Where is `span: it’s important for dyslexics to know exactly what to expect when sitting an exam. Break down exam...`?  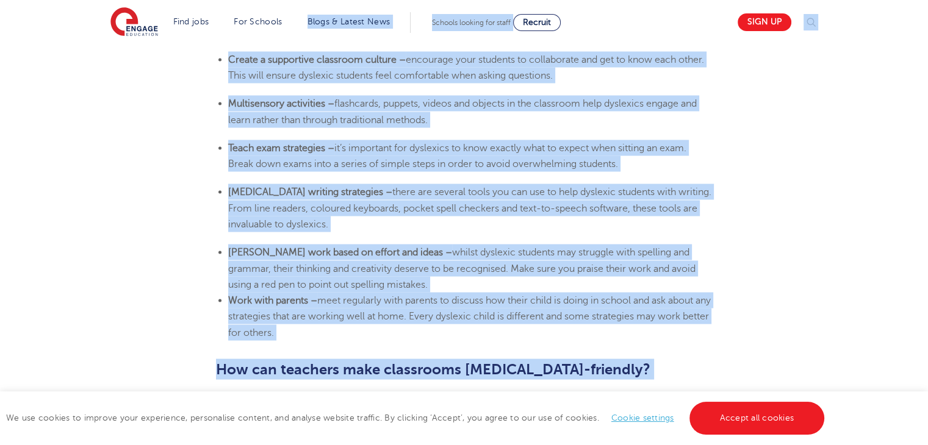
span: it’s important for dyslexics to know exactly what to expect when sitting an exam. Break down exam... is located at coordinates (457, 156).